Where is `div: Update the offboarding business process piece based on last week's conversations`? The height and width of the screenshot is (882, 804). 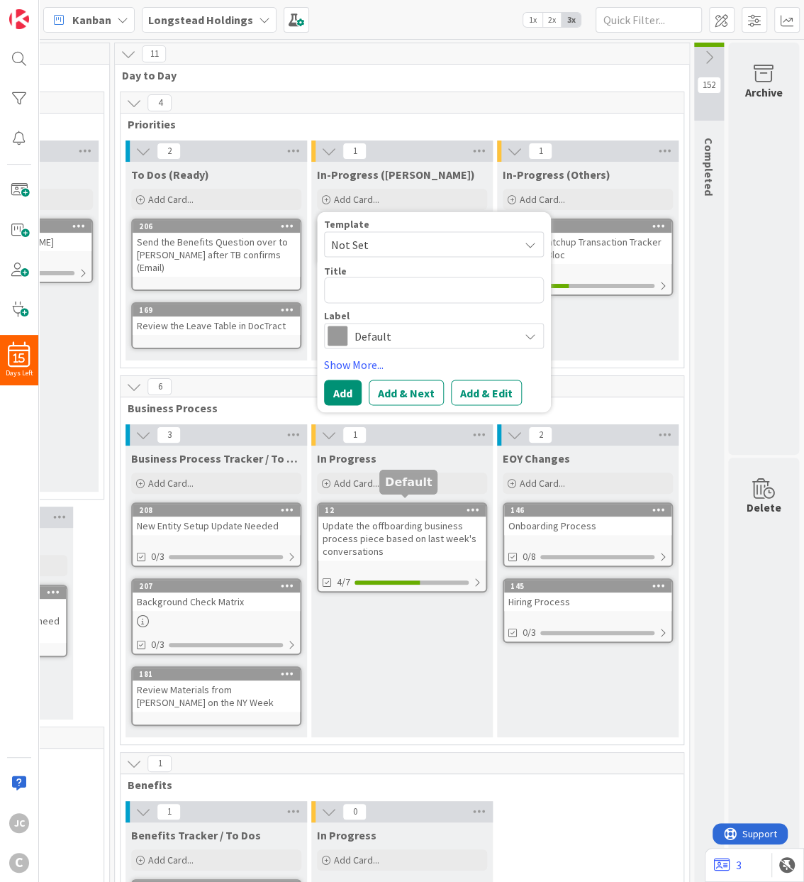
div: Update the offboarding business process piece based on last week's conversations is located at coordinates (402, 538).